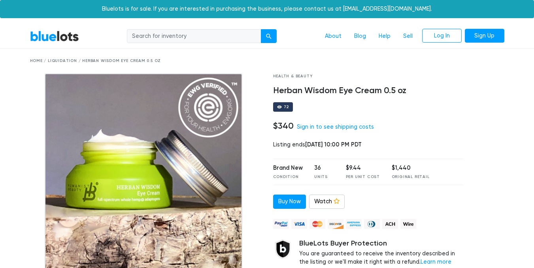  Describe the element at coordinates (408, 224) in the screenshot. I see `img: wire-908396882fe19aaaffefbd8e17b12f2f29708bd78693273c0e28e3a24408487f.png` at that location.